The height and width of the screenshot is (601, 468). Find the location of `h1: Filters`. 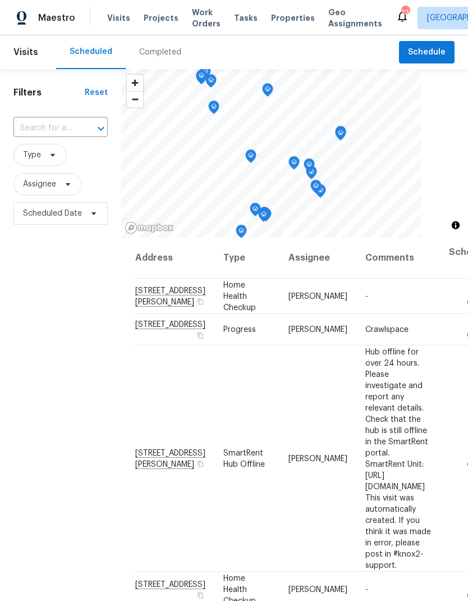

h1: Filters is located at coordinates (49, 93).